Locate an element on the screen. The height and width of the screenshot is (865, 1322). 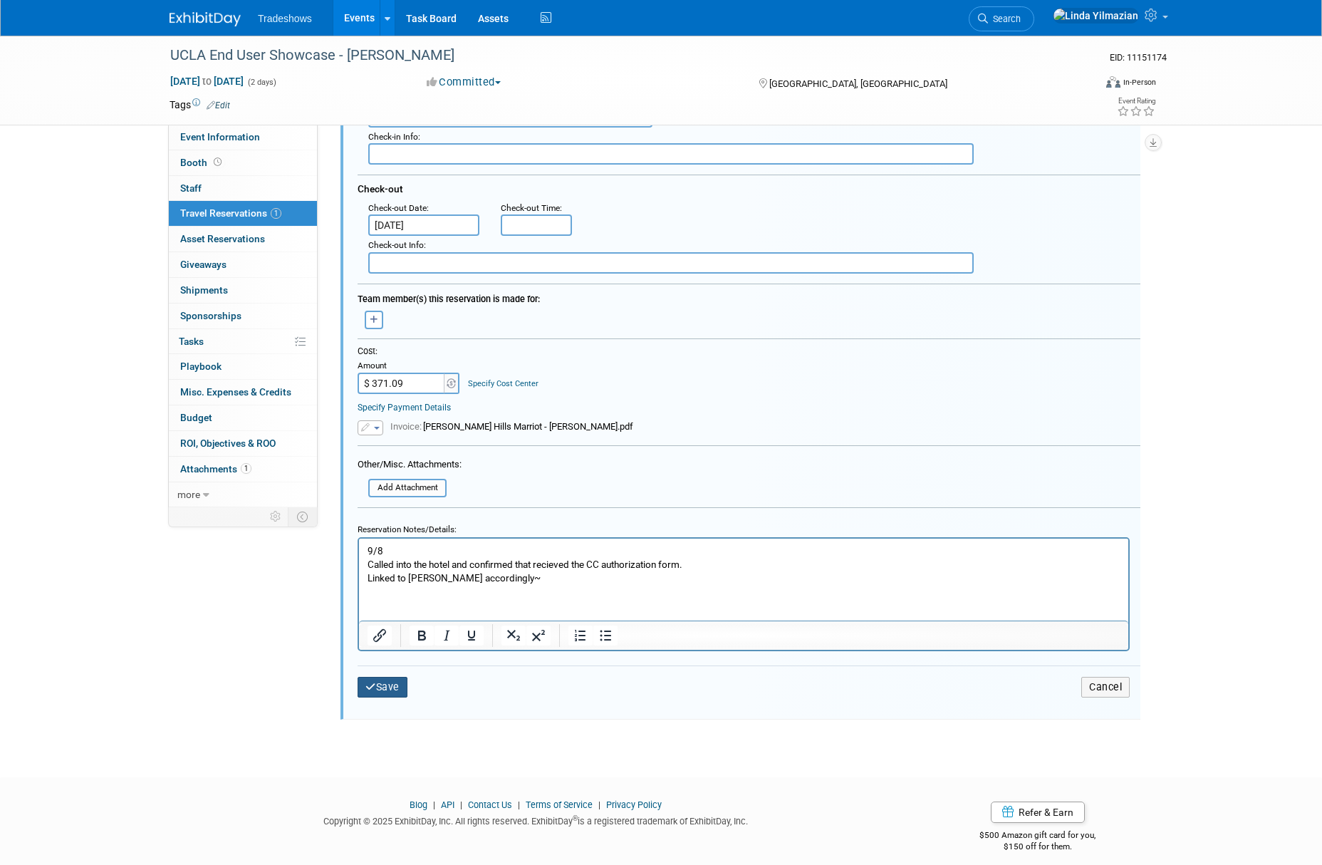
span: Check-out is located at coordinates (380, 189).